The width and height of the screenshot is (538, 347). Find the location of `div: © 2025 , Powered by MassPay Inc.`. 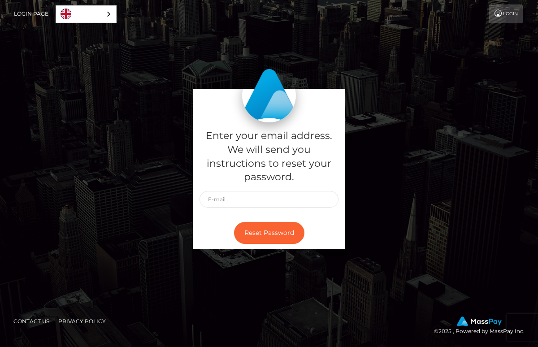

div: © 2025 , Powered by MassPay Inc. is located at coordinates (482, 326).